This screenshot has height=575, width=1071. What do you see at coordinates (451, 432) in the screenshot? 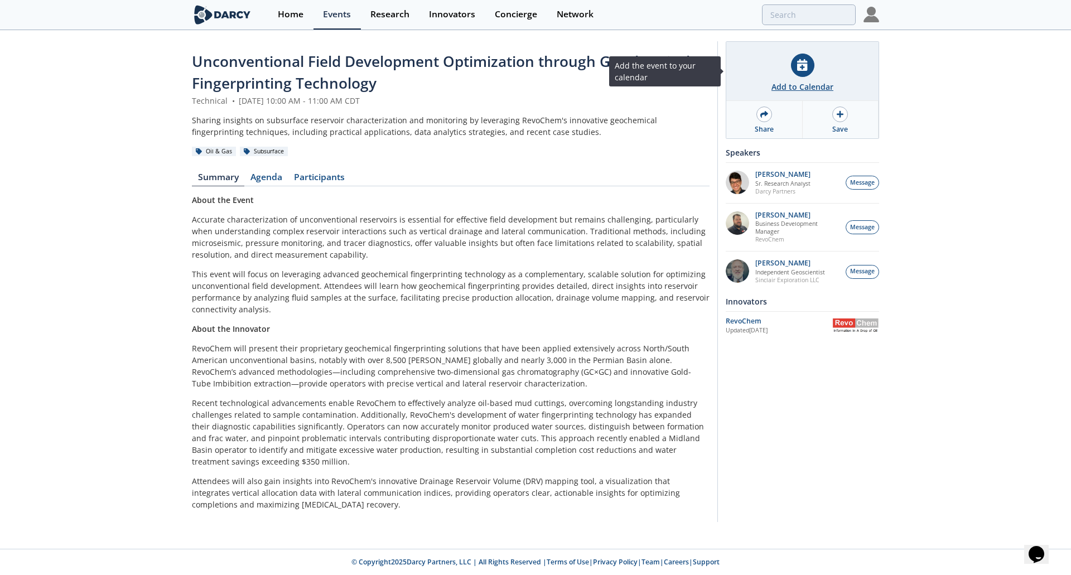
I see `p: Recent technological advancements enable RevoChem to effectively analyze oil-based mud cuttings, ...` at bounding box center [451, 432].